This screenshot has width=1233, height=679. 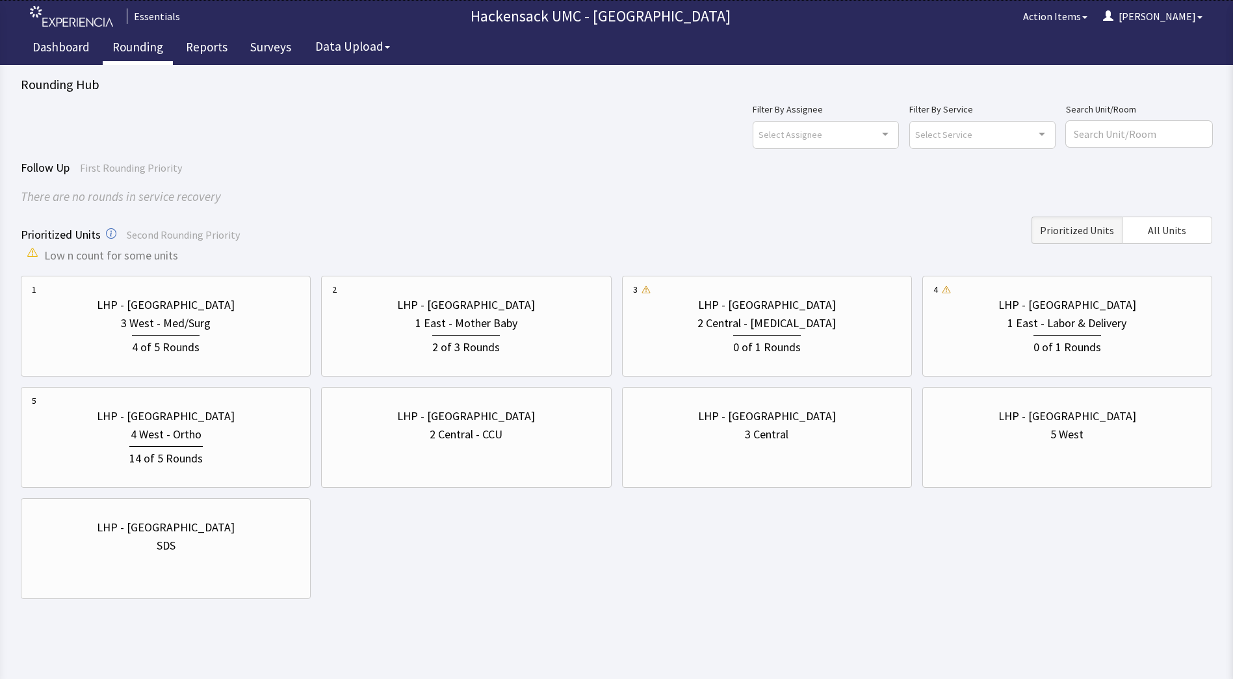 I want to click on span: Select Service, so click(x=944, y=134).